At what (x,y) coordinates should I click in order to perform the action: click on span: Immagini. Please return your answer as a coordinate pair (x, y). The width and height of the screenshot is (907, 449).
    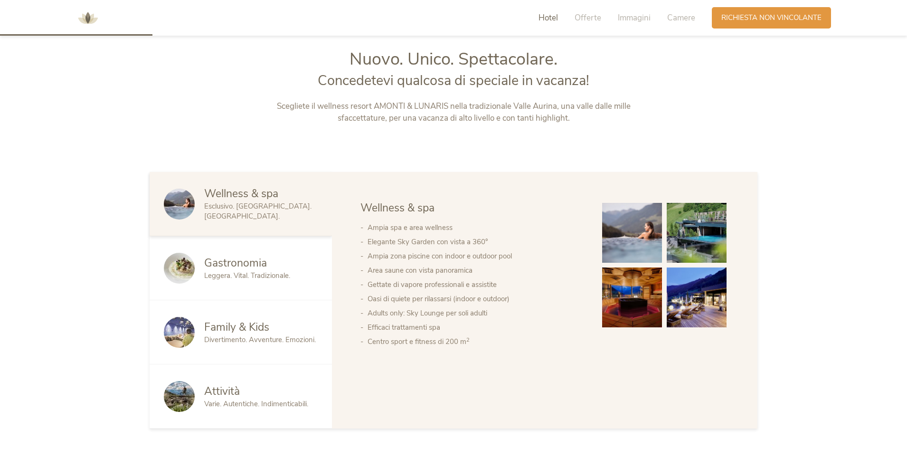
    Looking at the image, I should click on (634, 18).